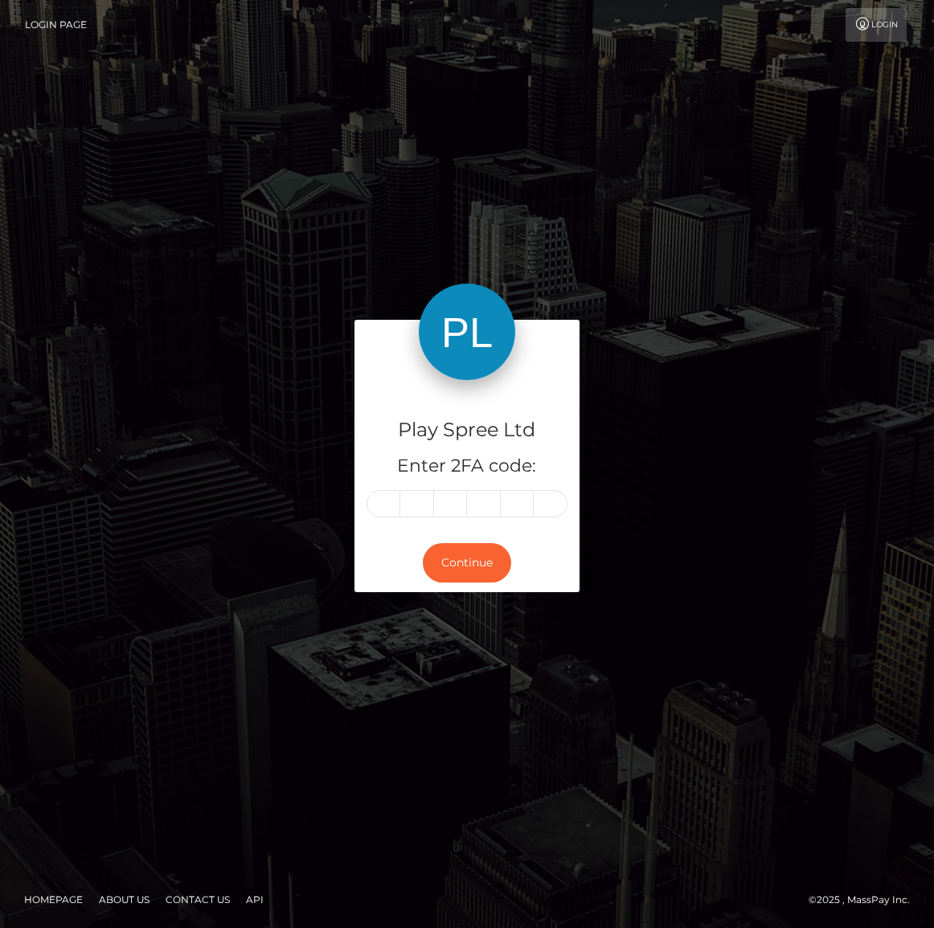 The width and height of the screenshot is (934, 928). I want to click on div: © 2025 , MassPay Inc., so click(865, 900).